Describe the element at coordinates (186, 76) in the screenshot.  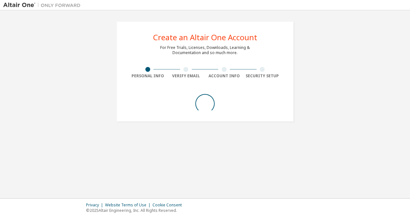
I see `div: Verify Email` at that location.